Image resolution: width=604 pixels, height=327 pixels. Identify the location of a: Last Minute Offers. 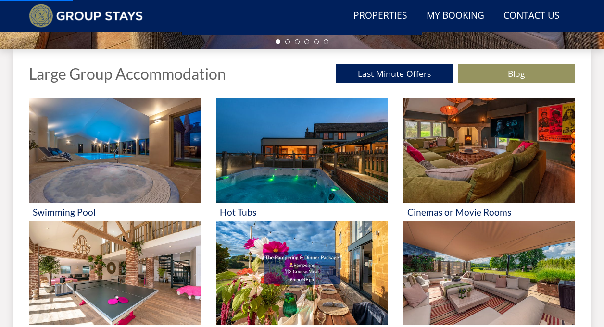
(394, 74).